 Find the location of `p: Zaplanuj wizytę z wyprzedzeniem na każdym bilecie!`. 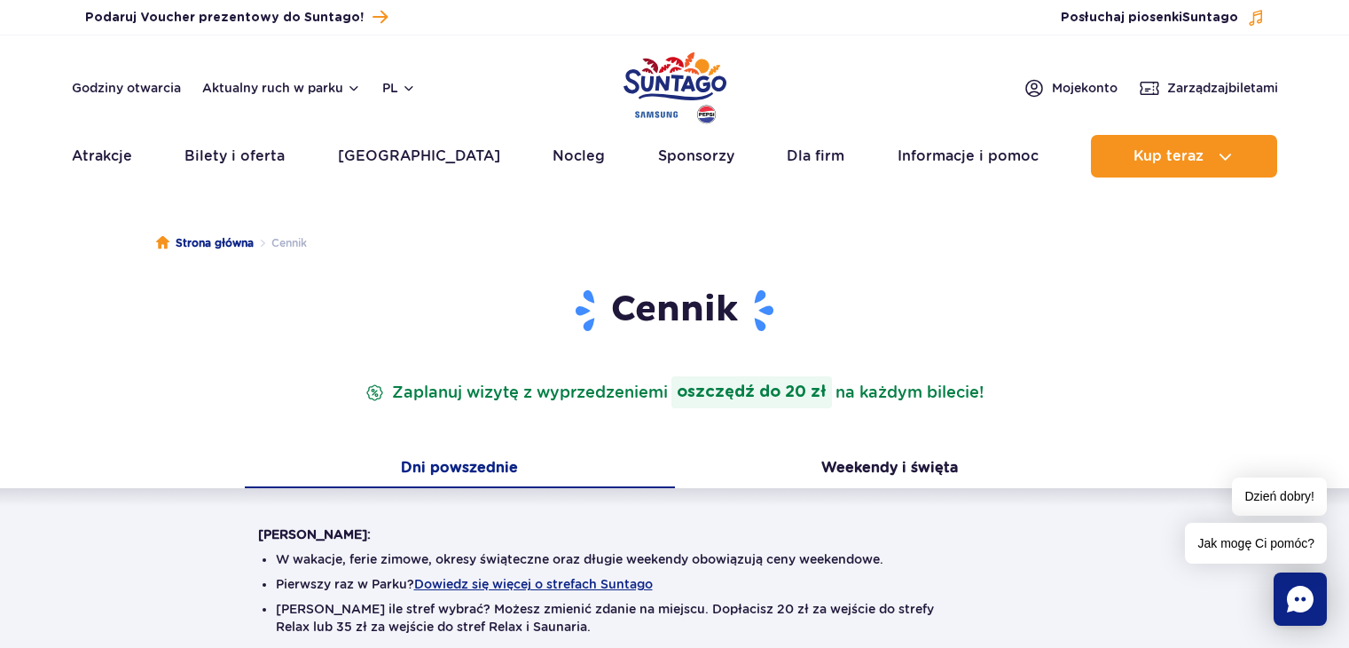

p: Zaplanuj wizytę z wyprzedzeniem na każdym bilecie! is located at coordinates (674, 392).